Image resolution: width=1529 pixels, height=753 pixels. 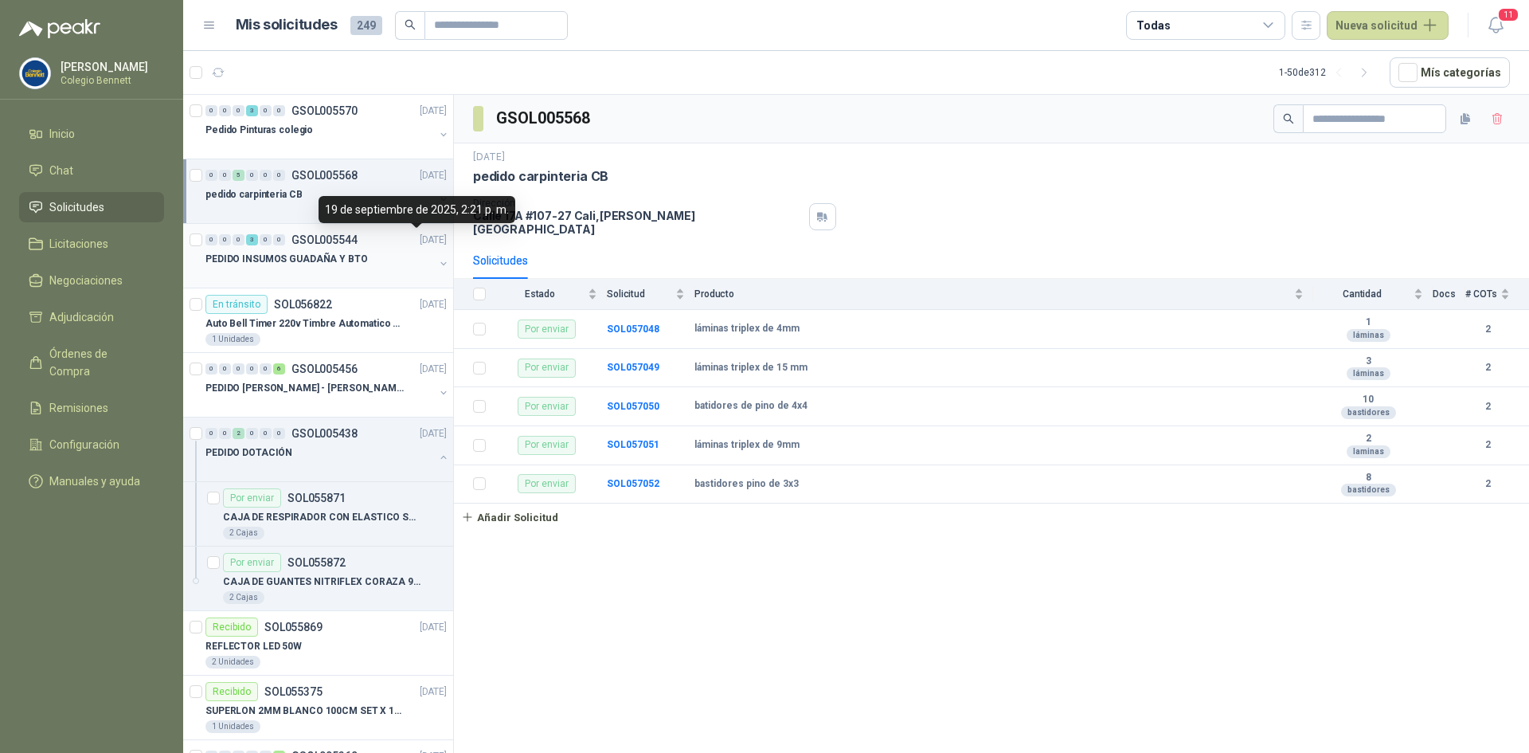 What do you see at coordinates (633, 483) in the screenshot?
I see `a: SOL057052` at bounding box center [633, 483].